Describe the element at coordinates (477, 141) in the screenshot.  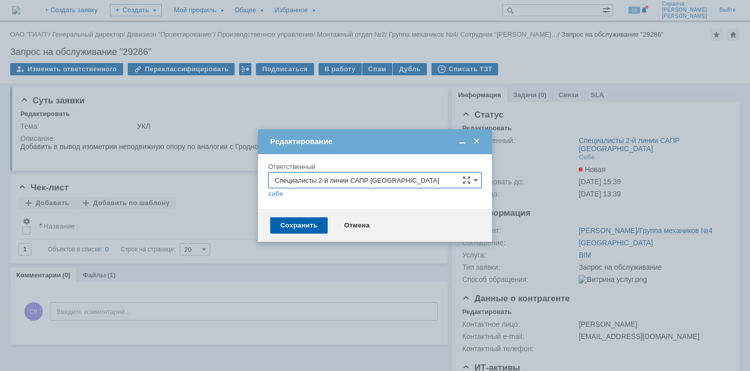
I see `span: Закрыть` at that location.